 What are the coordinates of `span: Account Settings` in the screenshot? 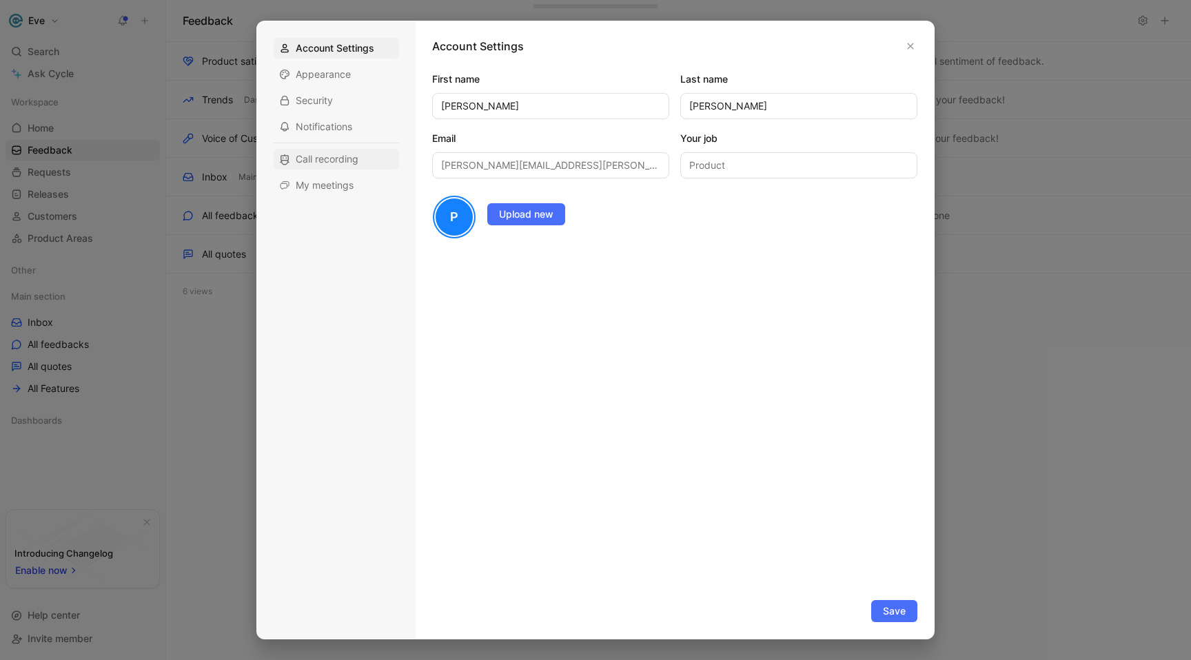 It's located at (335, 48).